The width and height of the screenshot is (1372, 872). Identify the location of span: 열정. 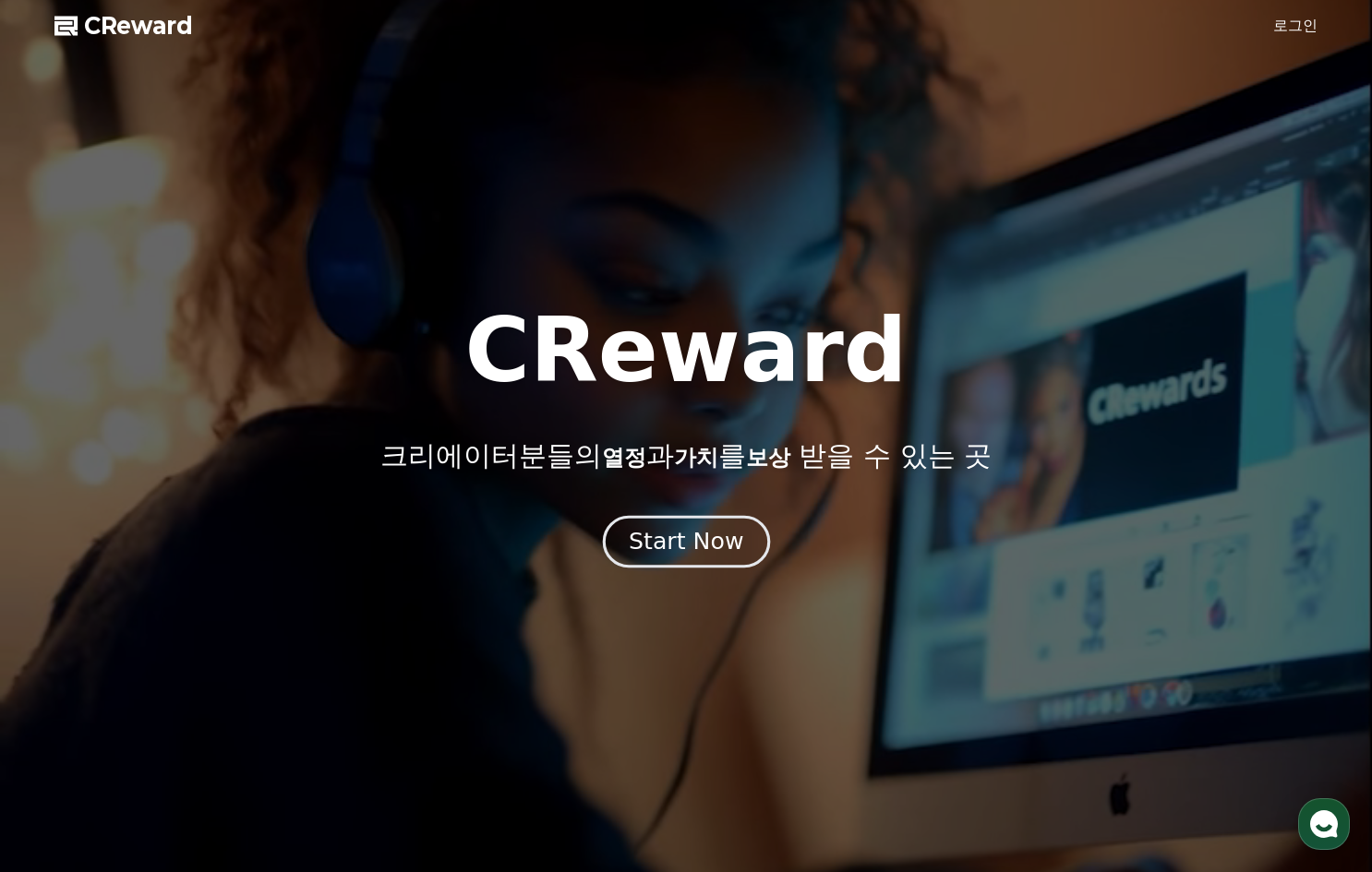
(624, 458).